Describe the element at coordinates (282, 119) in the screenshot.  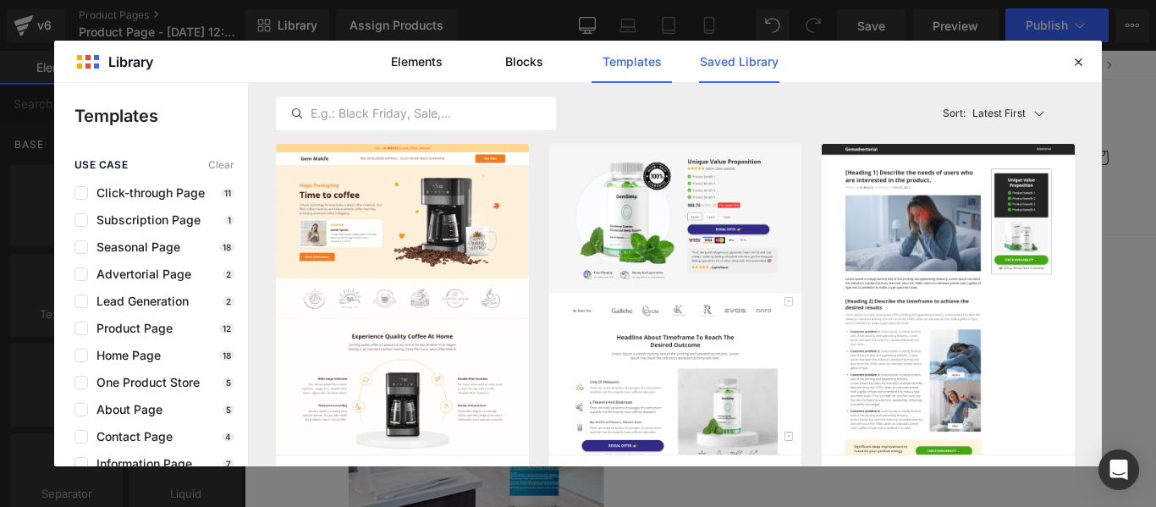
I see `a: Catálogo` at that location.